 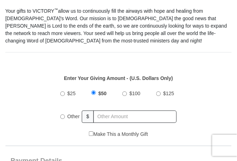 What do you see at coordinates (119, 26) in the screenshot?
I see `p: Your gifts to VICTORY allow us to continuously fill the airways with hope and healing from [DEMOG...` at bounding box center [119, 26].